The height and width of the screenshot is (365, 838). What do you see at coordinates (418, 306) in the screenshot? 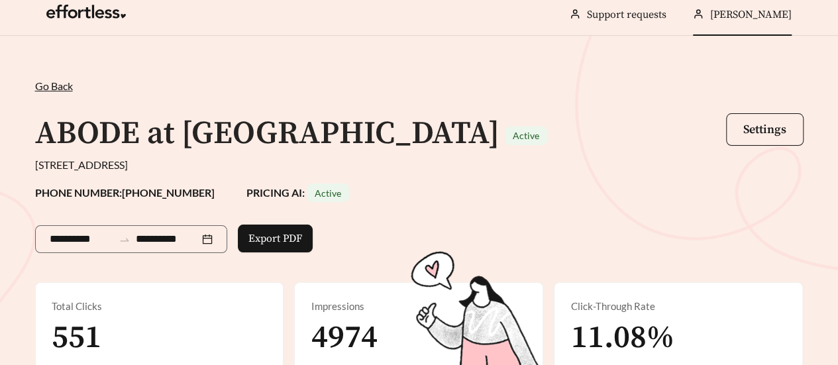
I see `div: Impressions` at bounding box center [418, 306].